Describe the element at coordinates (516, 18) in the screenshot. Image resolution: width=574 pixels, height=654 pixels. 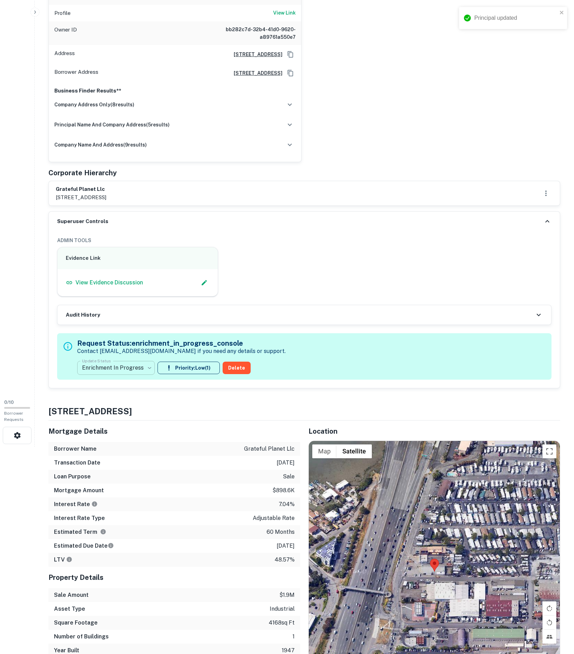
I see `div: Principal updated` at that location.